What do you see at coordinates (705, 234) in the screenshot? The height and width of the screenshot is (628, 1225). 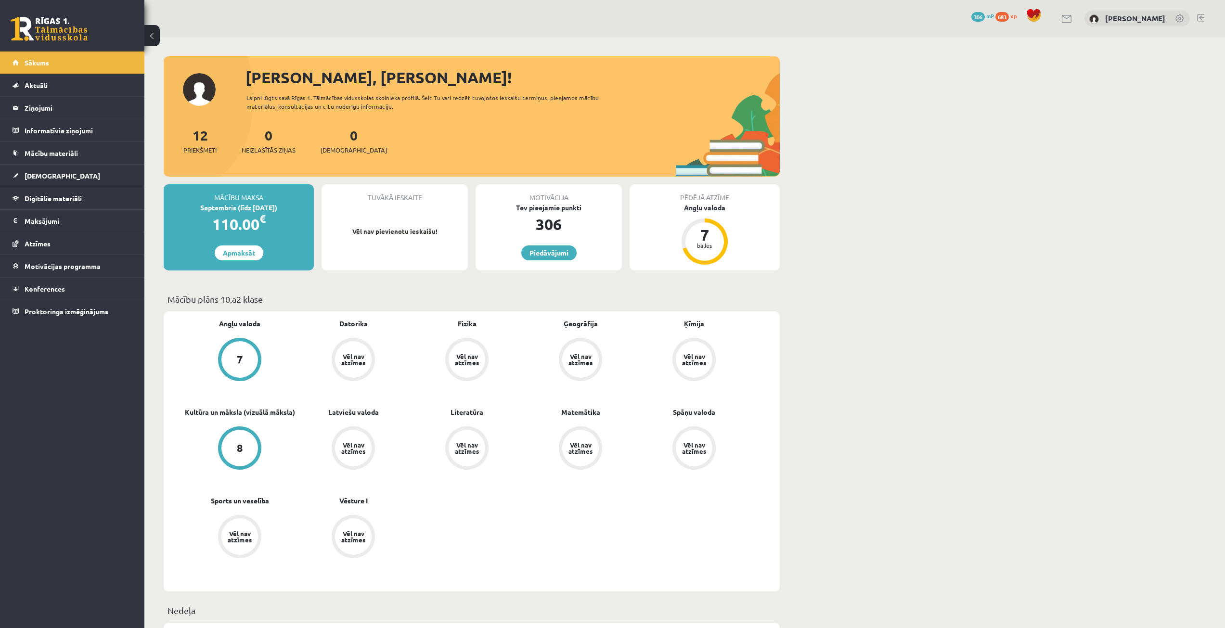 I see `a: Angļu valoda 7 balles` at bounding box center [705, 234].